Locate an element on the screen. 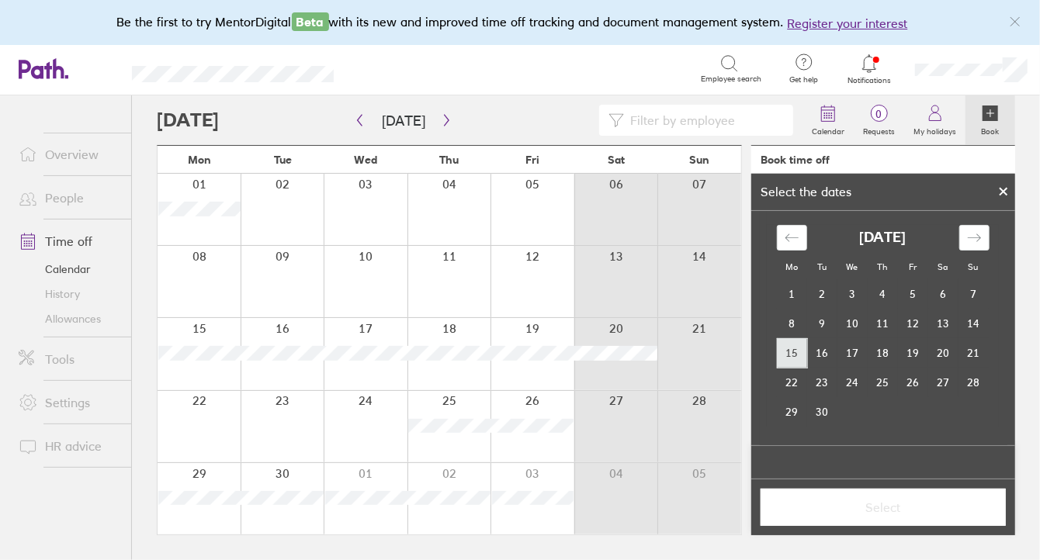 The height and width of the screenshot is (560, 1040). label: Calendar is located at coordinates (828, 130).